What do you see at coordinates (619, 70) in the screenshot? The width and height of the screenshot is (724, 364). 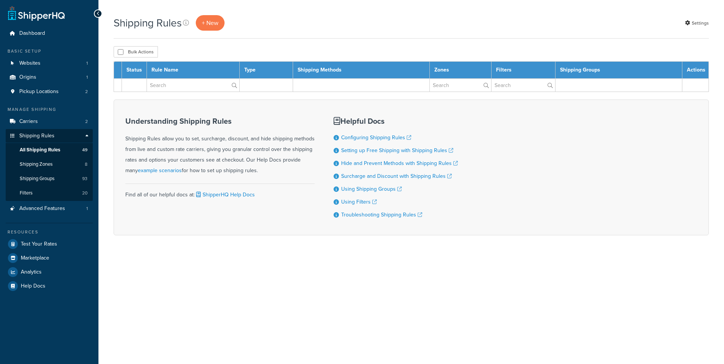 I see `th: Shipping Groups` at bounding box center [619, 70].